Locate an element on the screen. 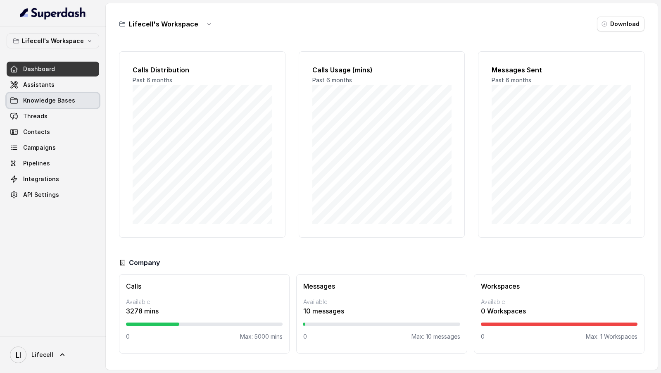 The height and width of the screenshot is (373, 661). span: Campaigns is located at coordinates (39, 148).